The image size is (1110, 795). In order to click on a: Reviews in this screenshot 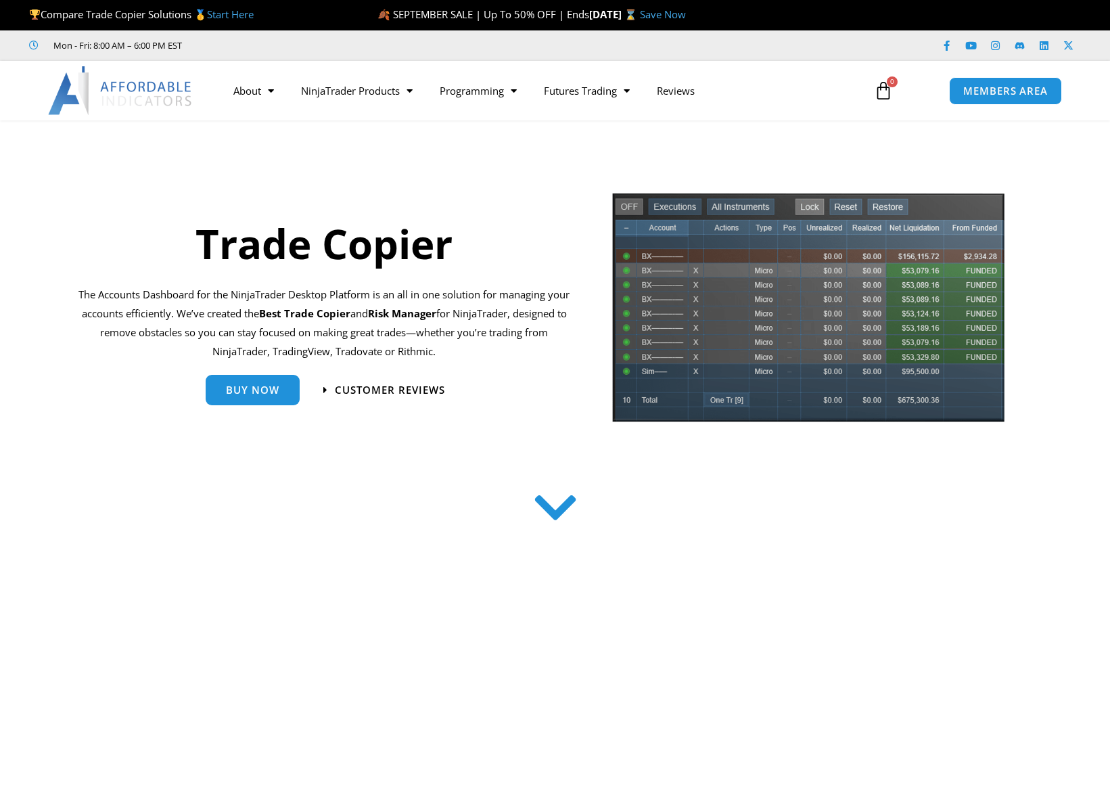, I will do `click(676, 91)`.